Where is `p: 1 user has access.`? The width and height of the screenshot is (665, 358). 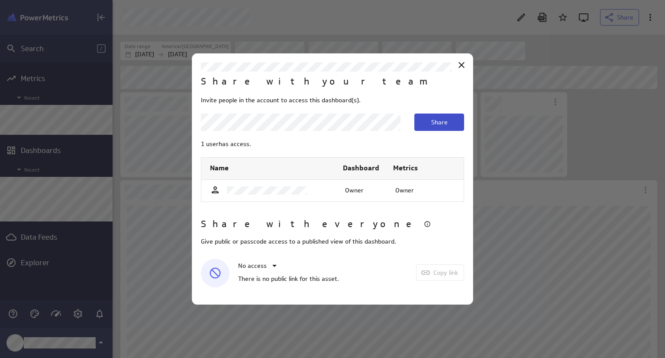 p: 1 user has access. is located at coordinates (332, 144).